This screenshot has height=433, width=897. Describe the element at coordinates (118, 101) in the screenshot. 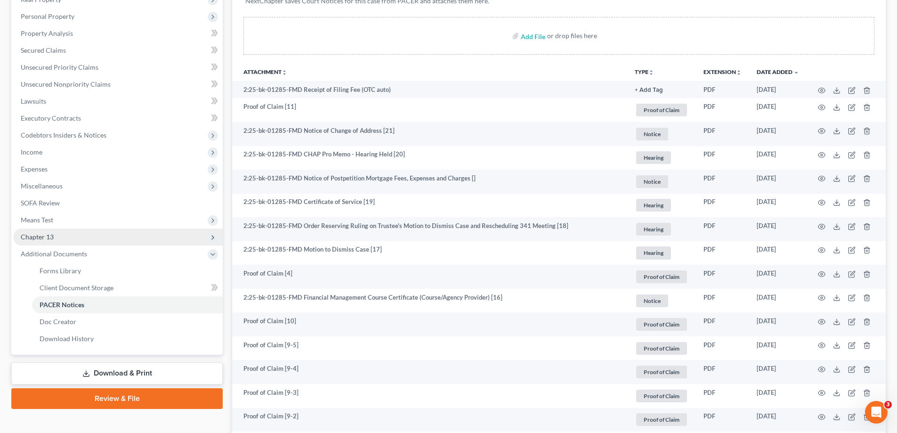

I see `a: Lawsuits` at that location.